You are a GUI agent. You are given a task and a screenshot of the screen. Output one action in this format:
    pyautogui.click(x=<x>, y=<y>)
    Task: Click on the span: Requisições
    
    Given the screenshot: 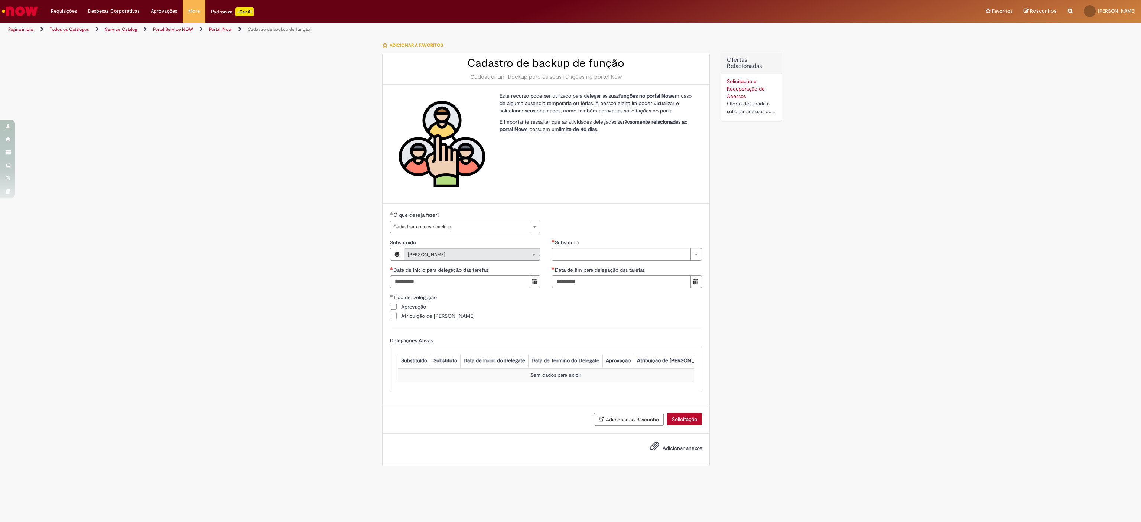 What is the action you would take?
    pyautogui.click(x=64, y=11)
    